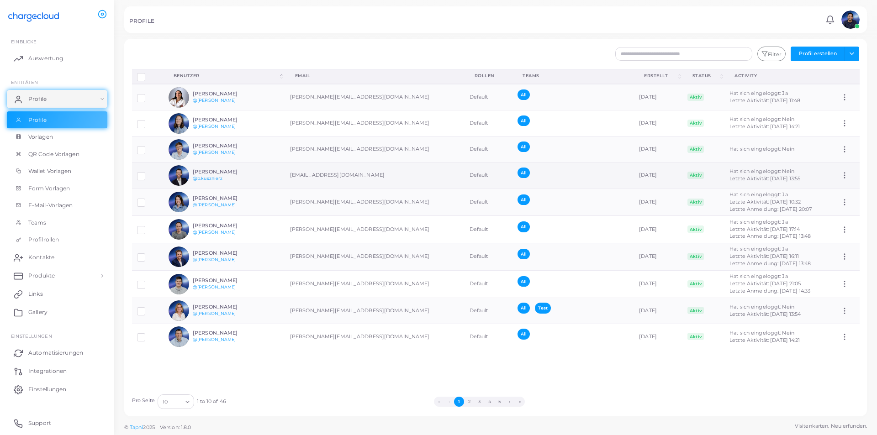 The height and width of the screenshot is (435, 877). Describe the element at coordinates (57, 389) in the screenshot. I see `a: Einstellungen` at that location.